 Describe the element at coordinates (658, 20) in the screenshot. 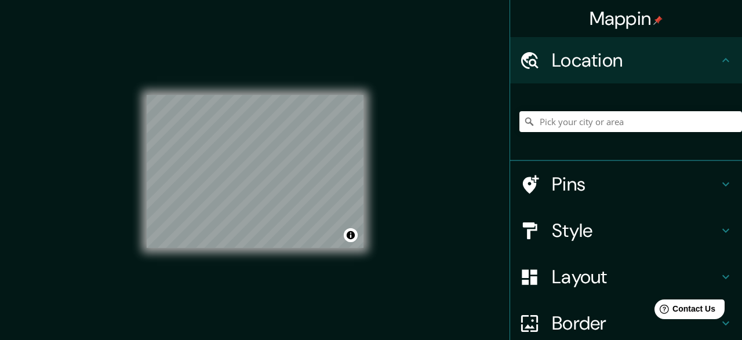

I see `img: pin-icon.png` at that location.